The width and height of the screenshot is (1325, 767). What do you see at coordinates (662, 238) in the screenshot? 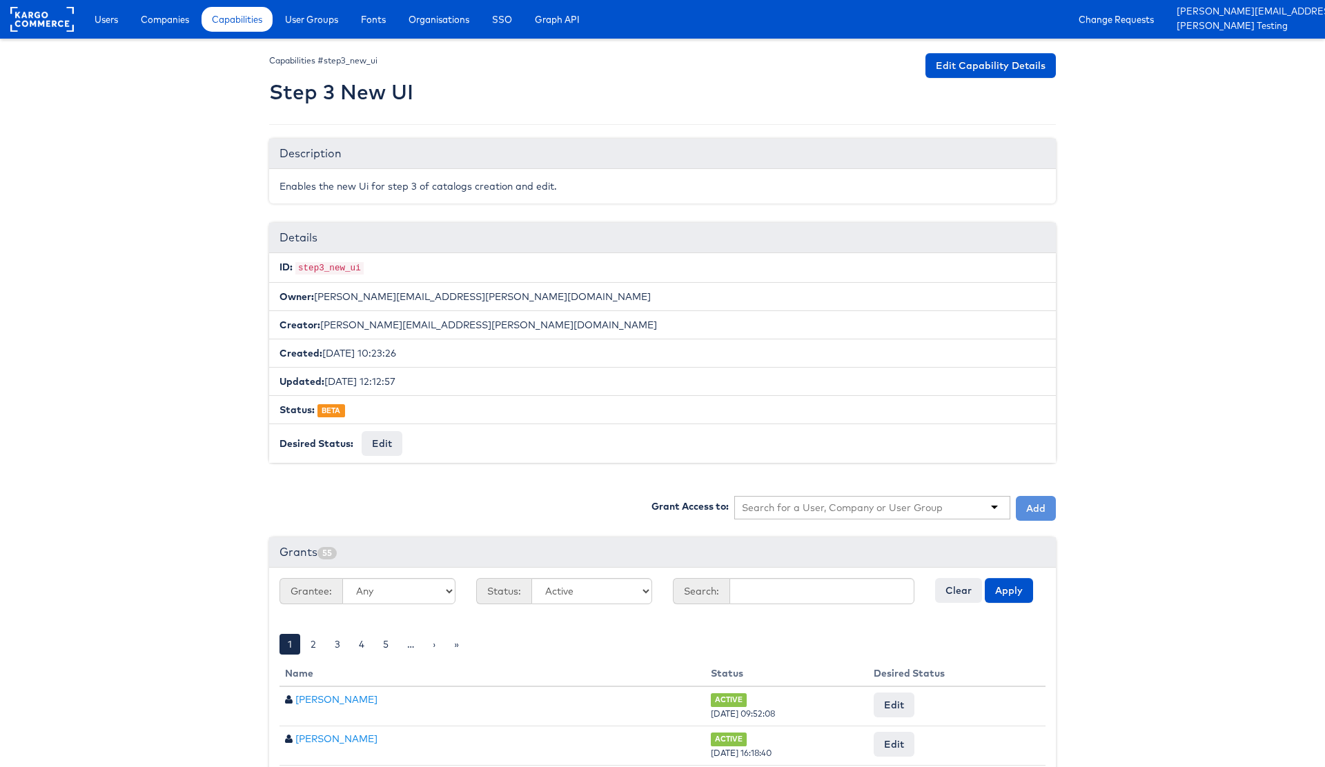
I see `div: Details` at bounding box center [662, 238].